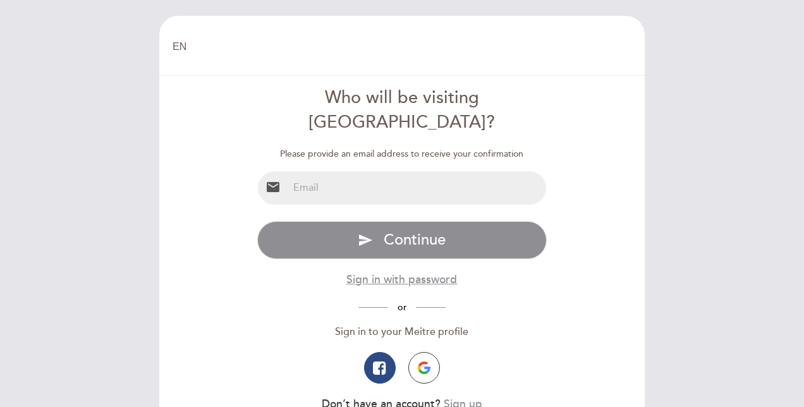  I want to click on i: email, so click(273, 187).